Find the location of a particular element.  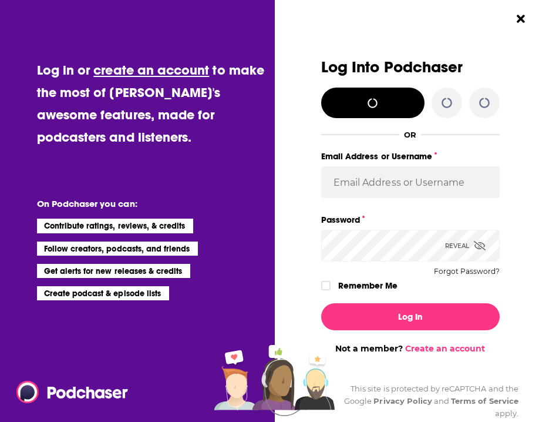

label: Email Address or Username is located at coordinates (411, 156).